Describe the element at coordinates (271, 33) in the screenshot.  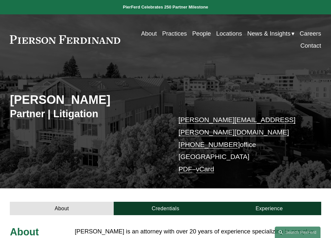
I see `a: folder dropdown` at that location.